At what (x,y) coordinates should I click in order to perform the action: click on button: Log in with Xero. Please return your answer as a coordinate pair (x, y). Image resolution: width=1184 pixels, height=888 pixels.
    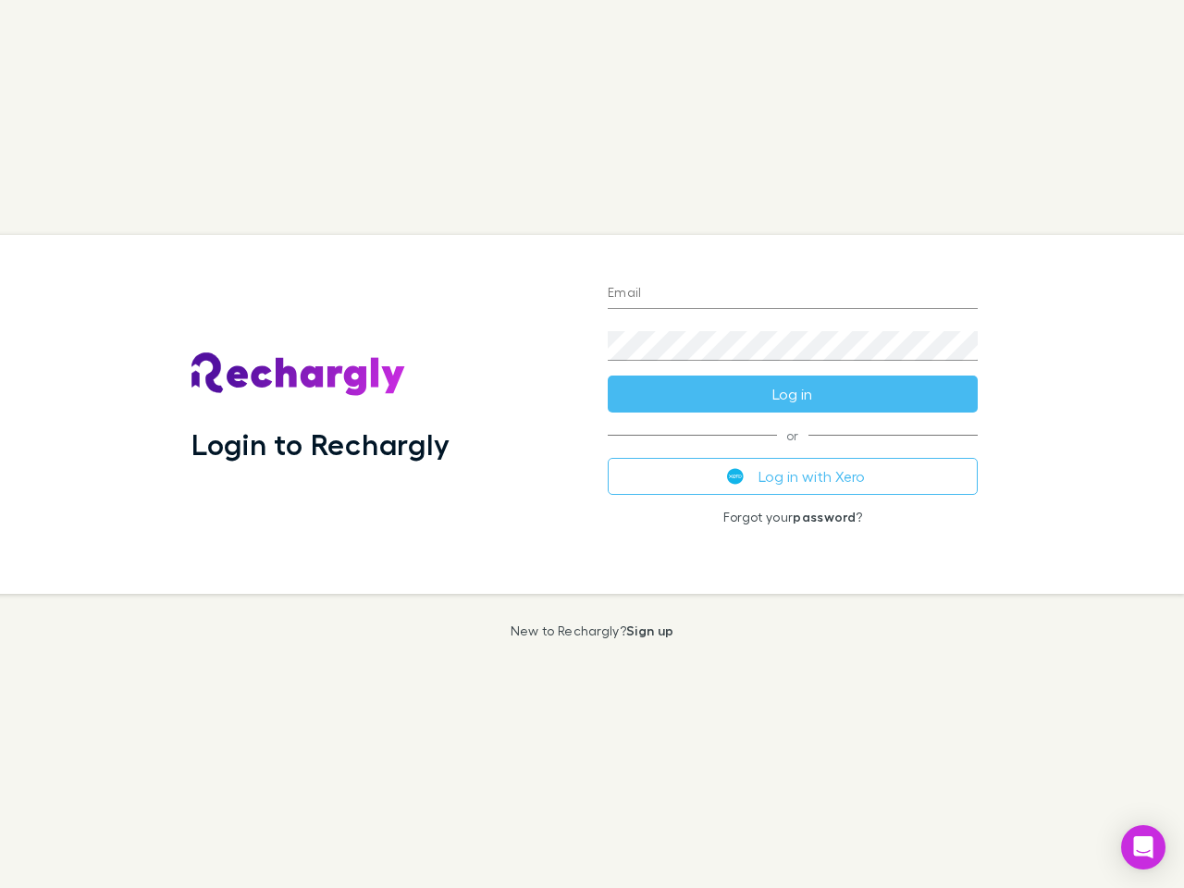
    Looking at the image, I should click on (792, 476).